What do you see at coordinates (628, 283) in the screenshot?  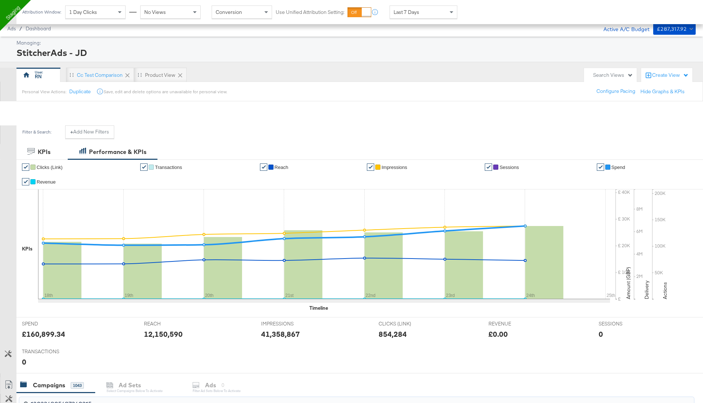 I see `text: Amount (GBP)` at bounding box center [628, 283].